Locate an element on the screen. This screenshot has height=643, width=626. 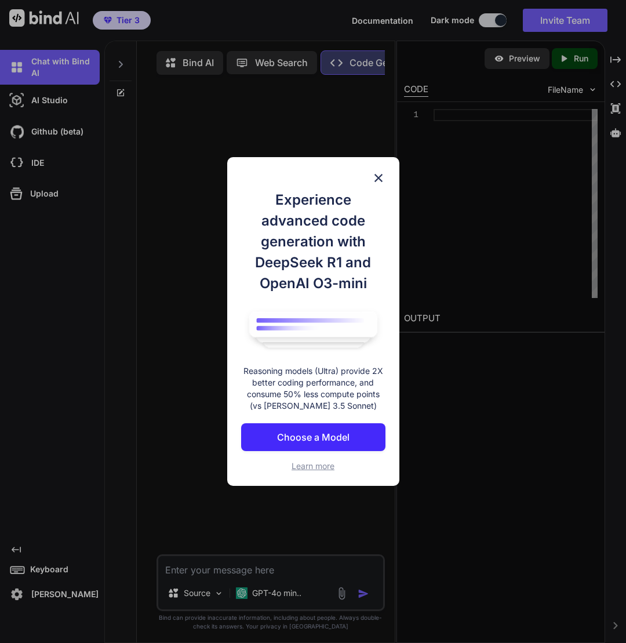
p: Reasoning models (Ultra) provide 2X better coding performance, and consume 50% less compute point... is located at coordinates (313, 389).